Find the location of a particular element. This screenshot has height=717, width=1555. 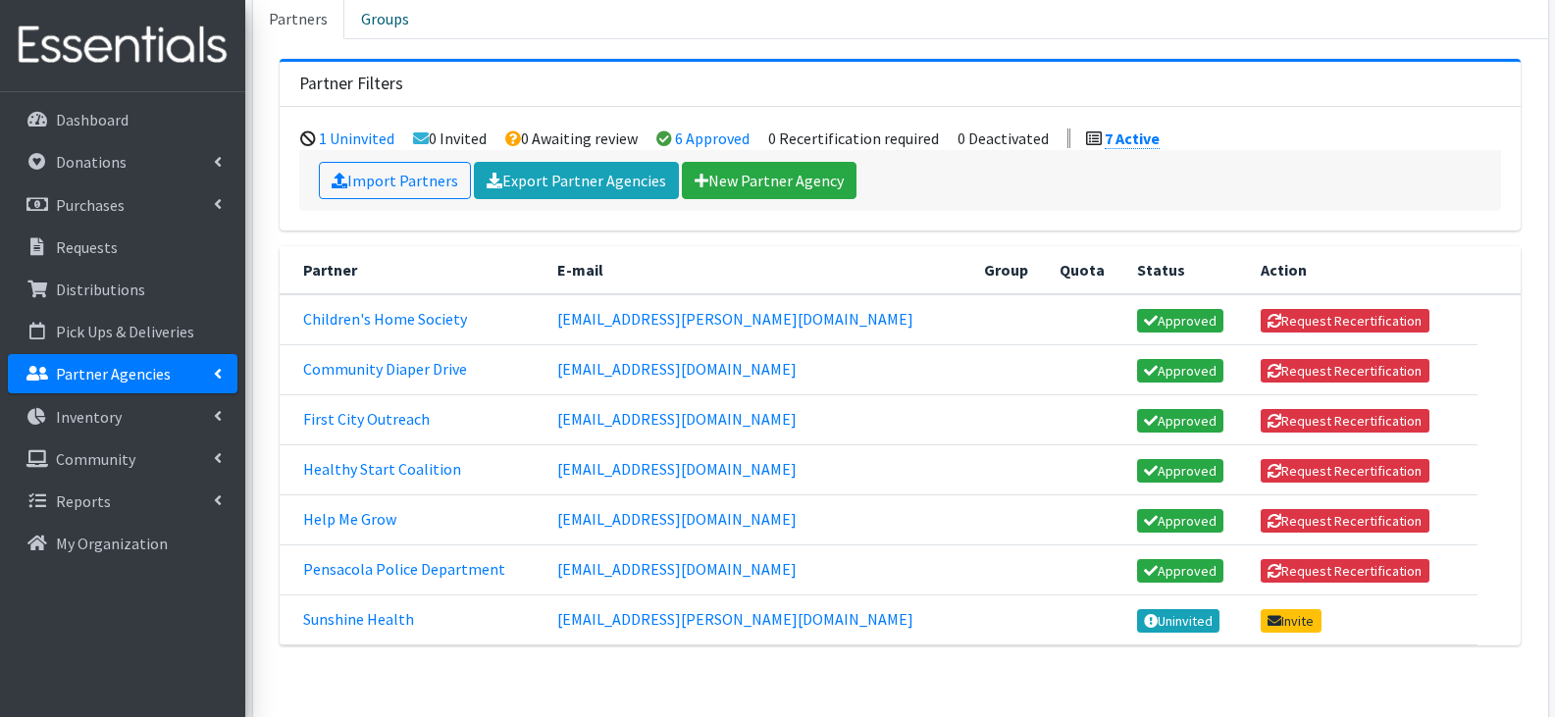

a: 1 Uninvited is located at coordinates (356, 138).